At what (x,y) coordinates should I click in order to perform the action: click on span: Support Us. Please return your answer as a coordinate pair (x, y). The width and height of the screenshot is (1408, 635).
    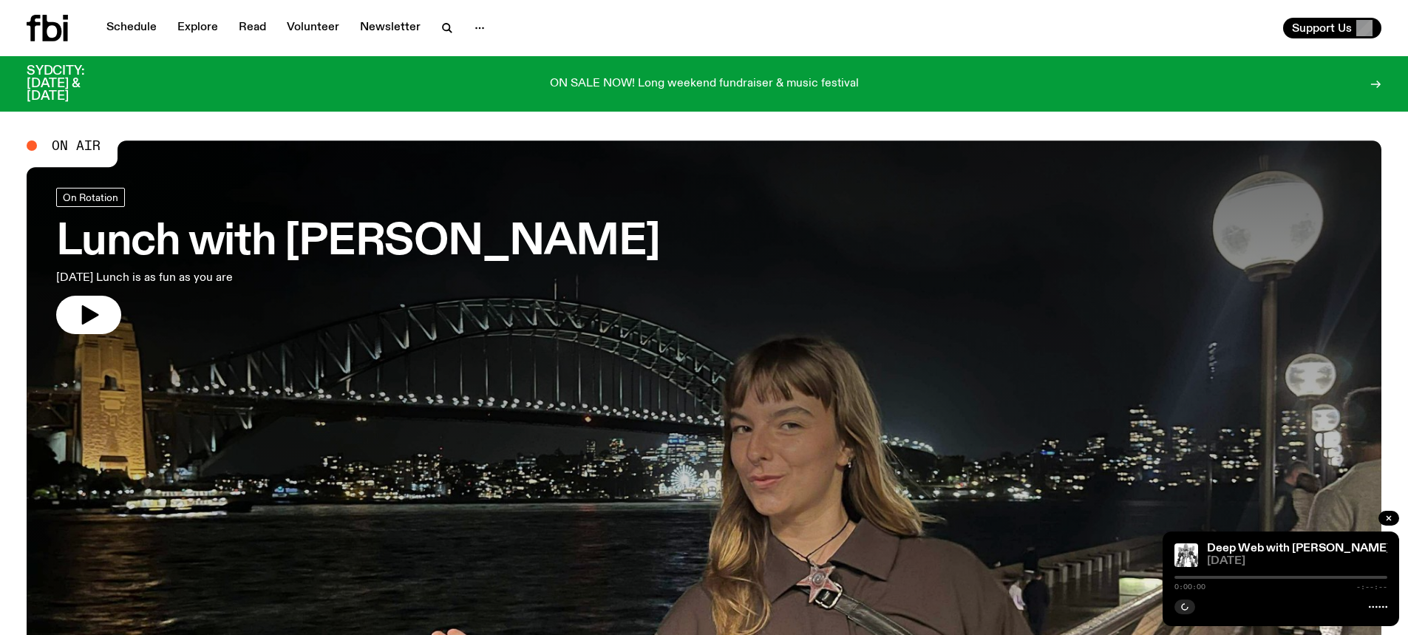
    Looking at the image, I should click on (1321, 28).